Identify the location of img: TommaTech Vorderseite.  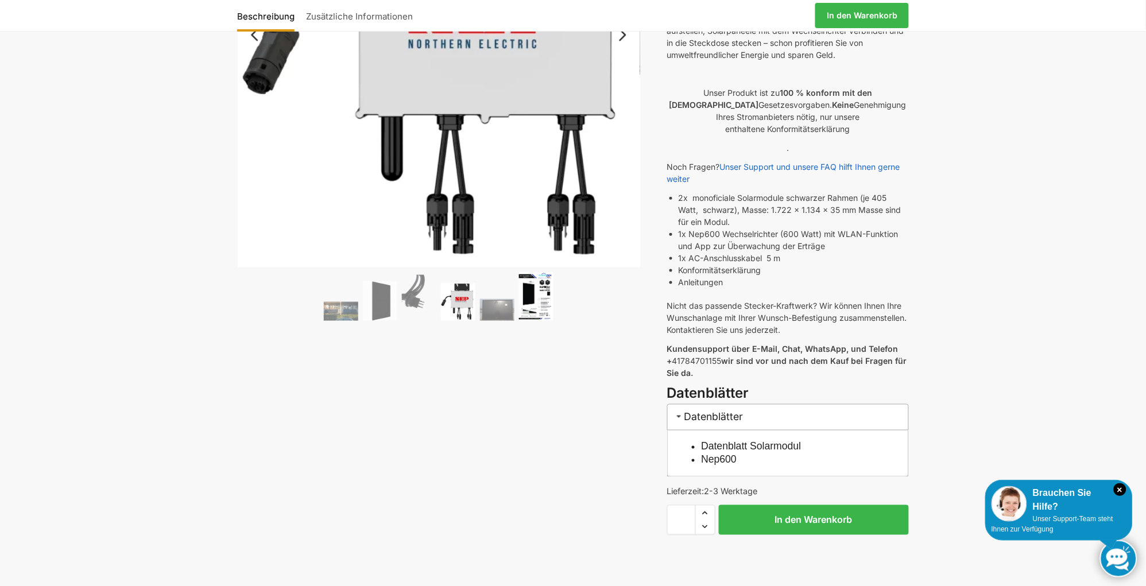
(380, 301).